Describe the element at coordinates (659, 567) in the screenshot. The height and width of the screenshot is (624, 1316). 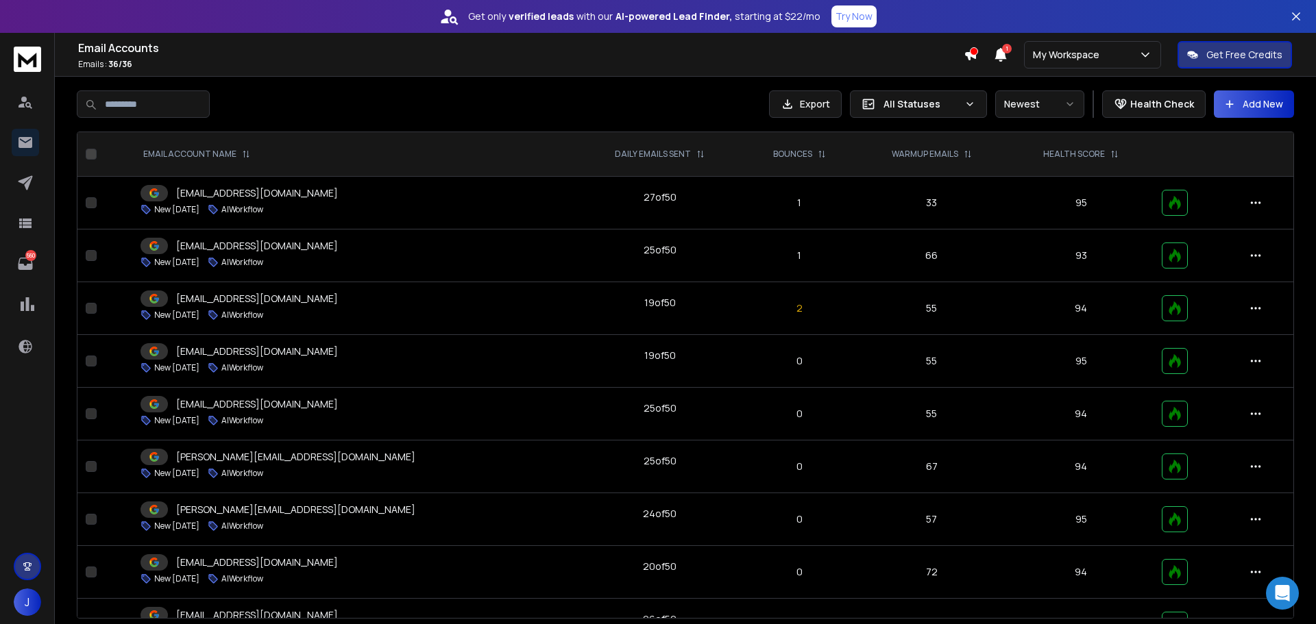
I see `div: 20 of 50` at that location.